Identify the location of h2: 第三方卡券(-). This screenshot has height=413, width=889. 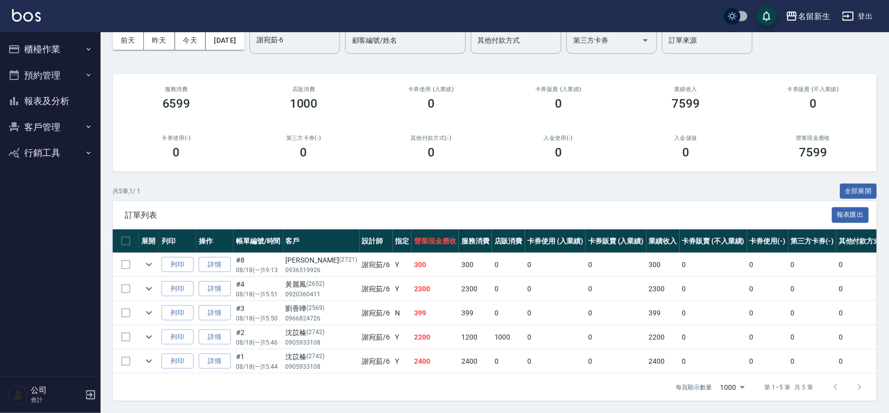
(304, 138).